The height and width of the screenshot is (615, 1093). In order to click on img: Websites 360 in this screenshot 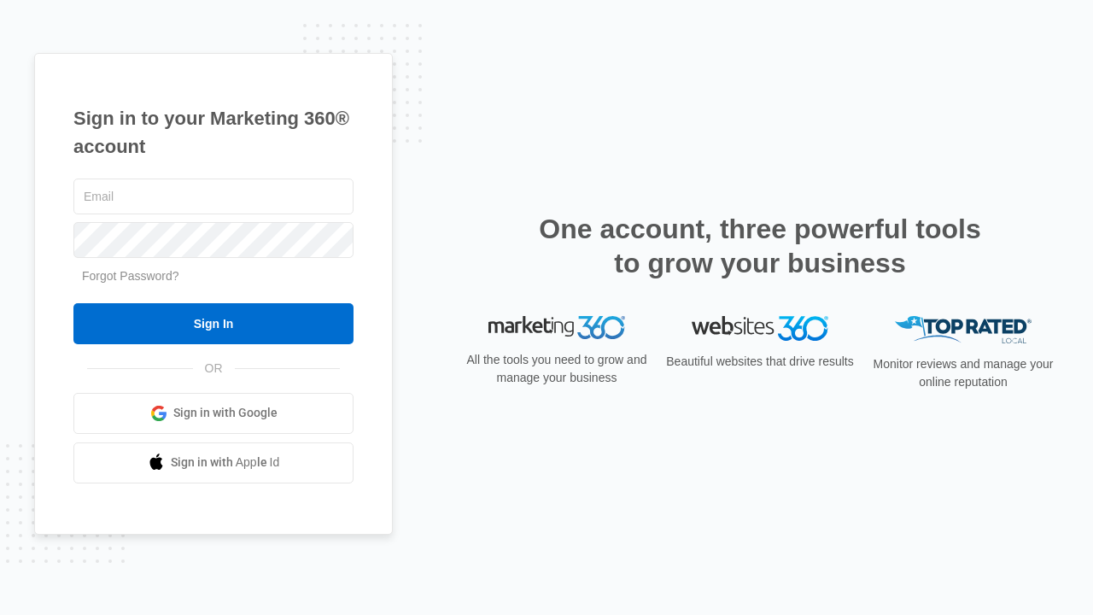, I will do `click(760, 328)`.